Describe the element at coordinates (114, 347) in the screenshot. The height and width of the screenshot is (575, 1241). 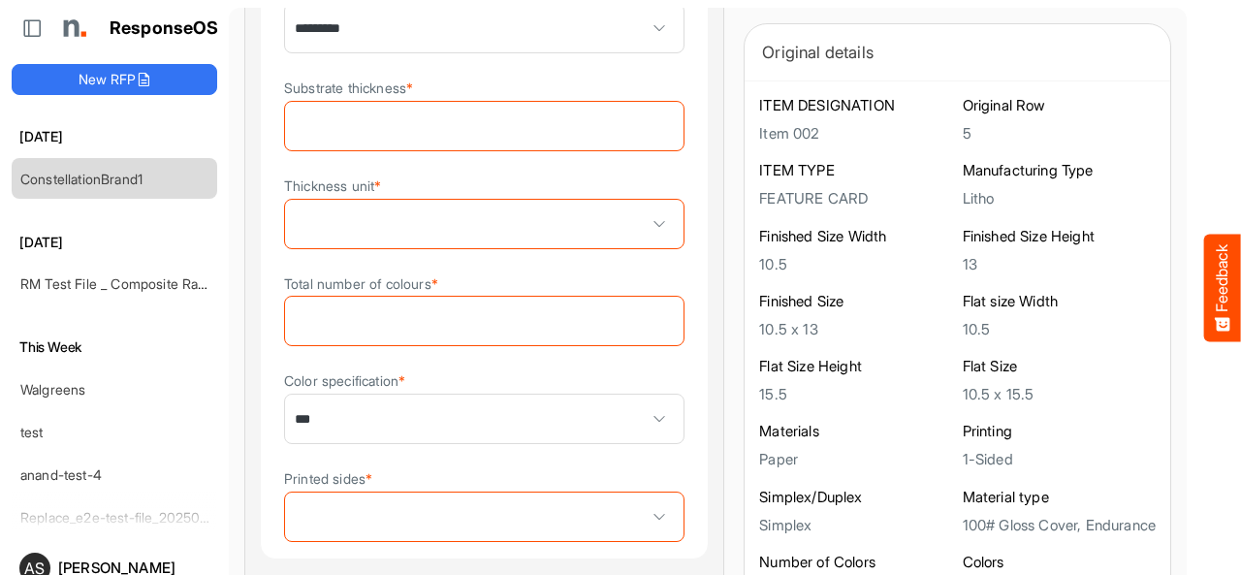
I see `h6: This Week` at that location.